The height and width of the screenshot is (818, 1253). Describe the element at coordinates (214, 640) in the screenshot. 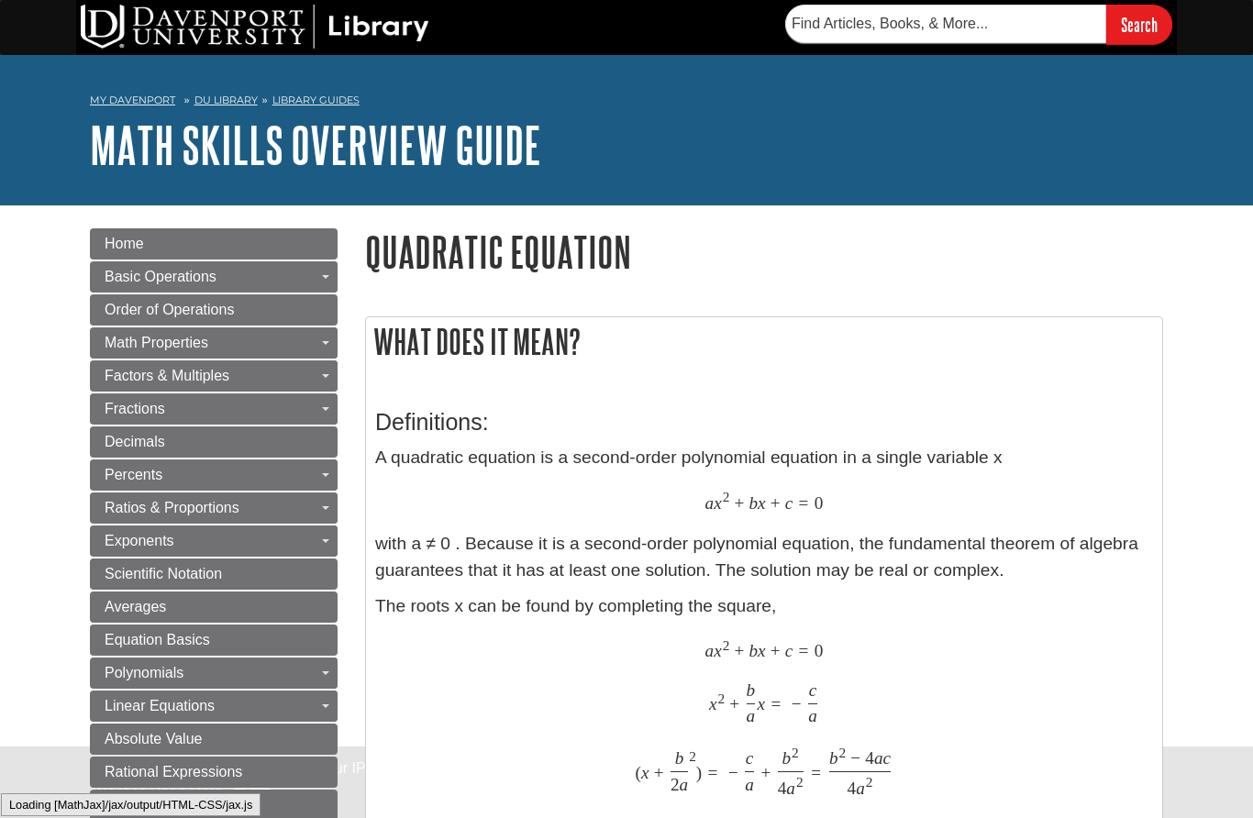

I see `a: Equation Basics` at that location.